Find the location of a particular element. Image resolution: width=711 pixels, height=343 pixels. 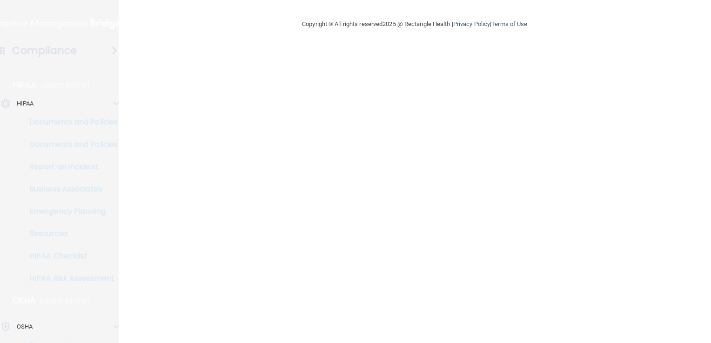

p: HIPAA Risk Assessment is located at coordinates (69, 279).